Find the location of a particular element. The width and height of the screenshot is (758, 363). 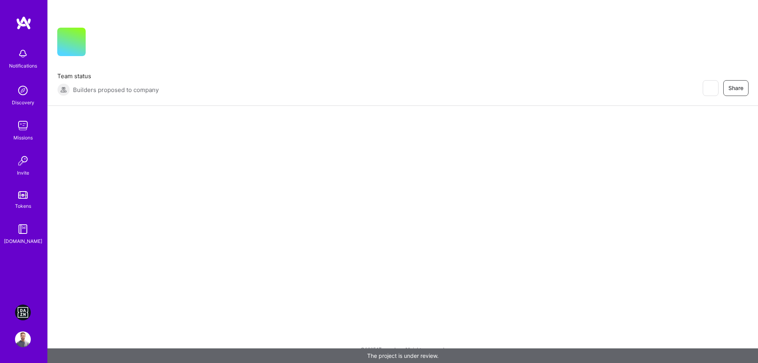

i: icon EyeClosed is located at coordinates (710, 88).